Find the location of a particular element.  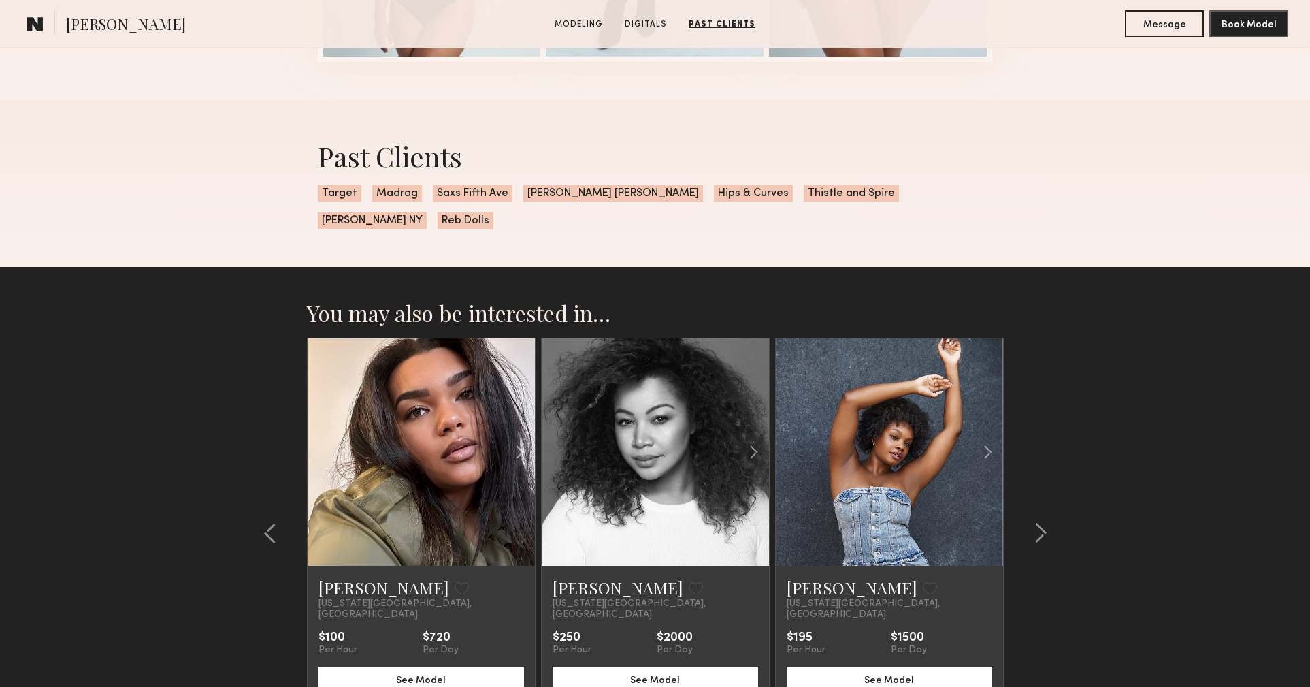

div: $720 is located at coordinates (440, 638).